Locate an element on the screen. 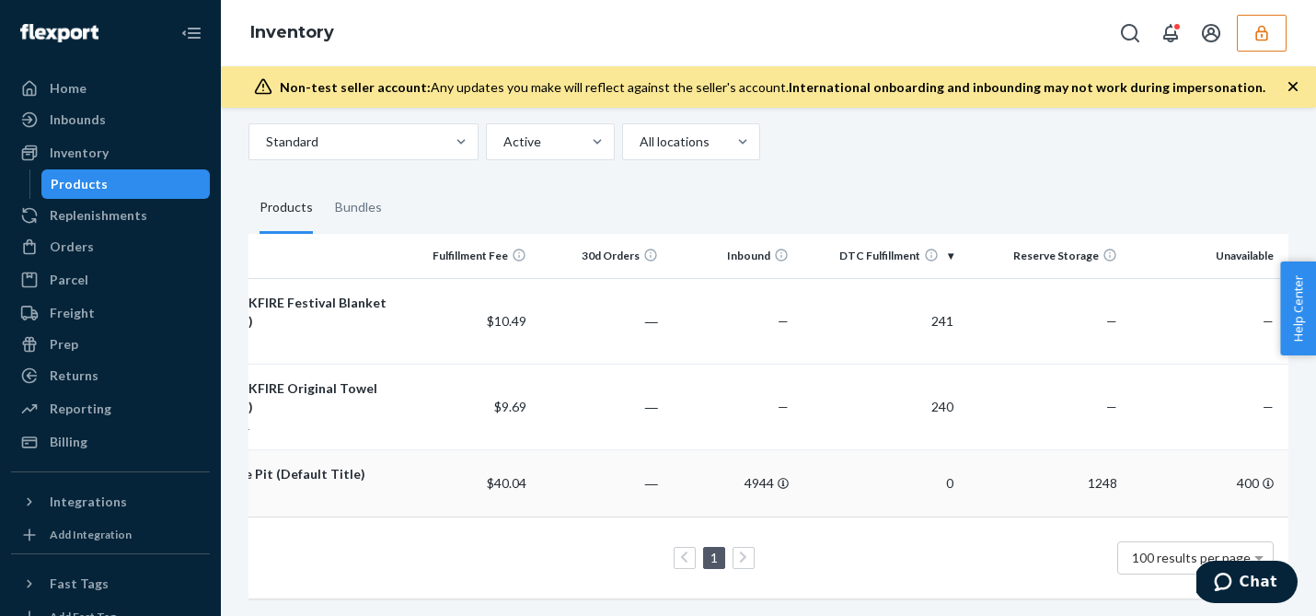 The image size is (1316, 616). th: 30d Orders is located at coordinates (599, 256).